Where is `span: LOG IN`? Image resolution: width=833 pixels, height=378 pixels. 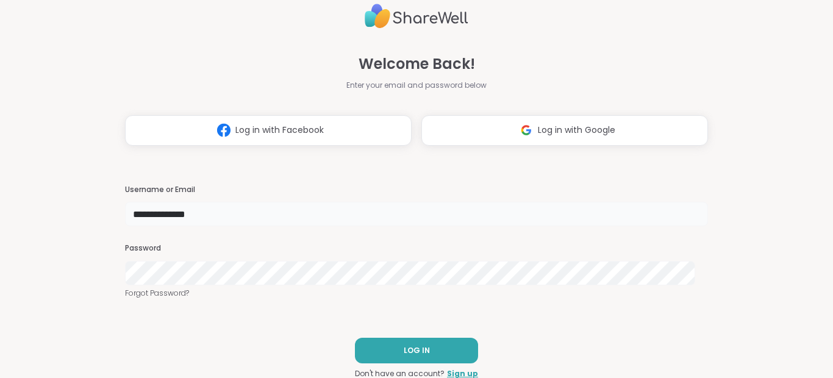 span: LOG IN is located at coordinates (416, 350).